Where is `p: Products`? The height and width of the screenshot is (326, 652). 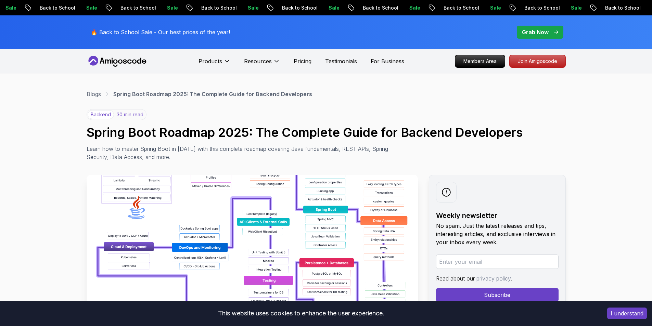
p: Products is located at coordinates (210, 61).